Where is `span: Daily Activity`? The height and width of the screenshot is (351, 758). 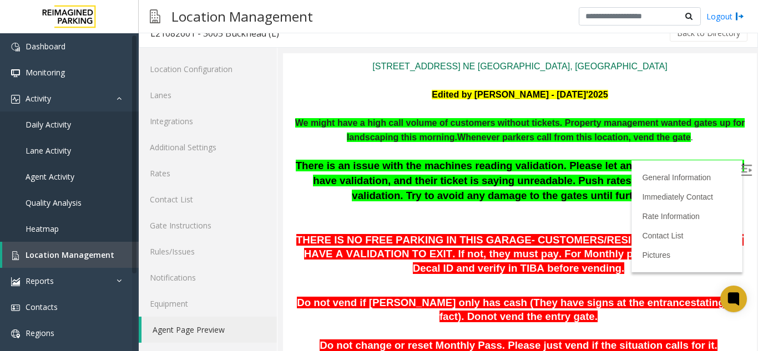 span: Daily Activity is located at coordinates (48, 124).